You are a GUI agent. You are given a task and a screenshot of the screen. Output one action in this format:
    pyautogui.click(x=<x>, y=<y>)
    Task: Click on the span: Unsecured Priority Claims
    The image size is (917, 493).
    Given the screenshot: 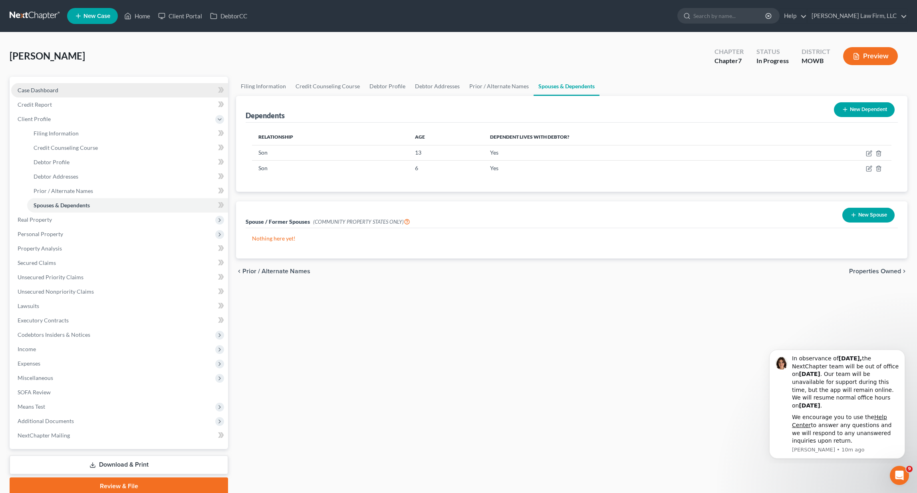 What is the action you would take?
    pyautogui.click(x=50, y=277)
    